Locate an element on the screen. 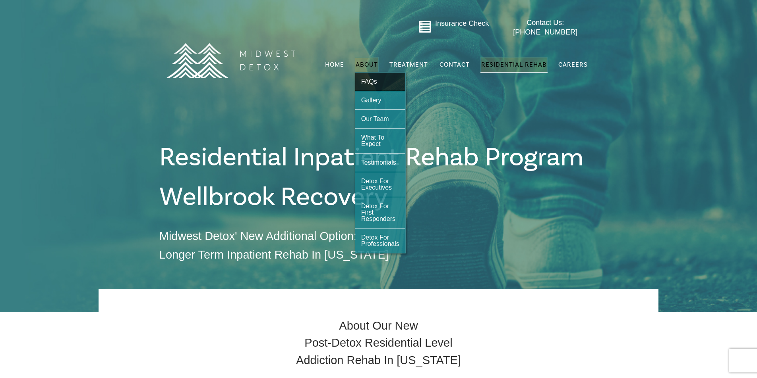  a: FAQs is located at coordinates (380, 82).